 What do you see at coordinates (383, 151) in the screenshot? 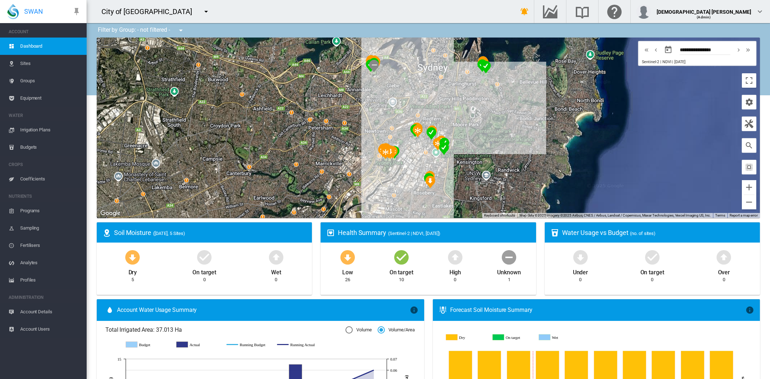
I see `div: NDVI: Sydney Park SHA11` at bounding box center [383, 151].